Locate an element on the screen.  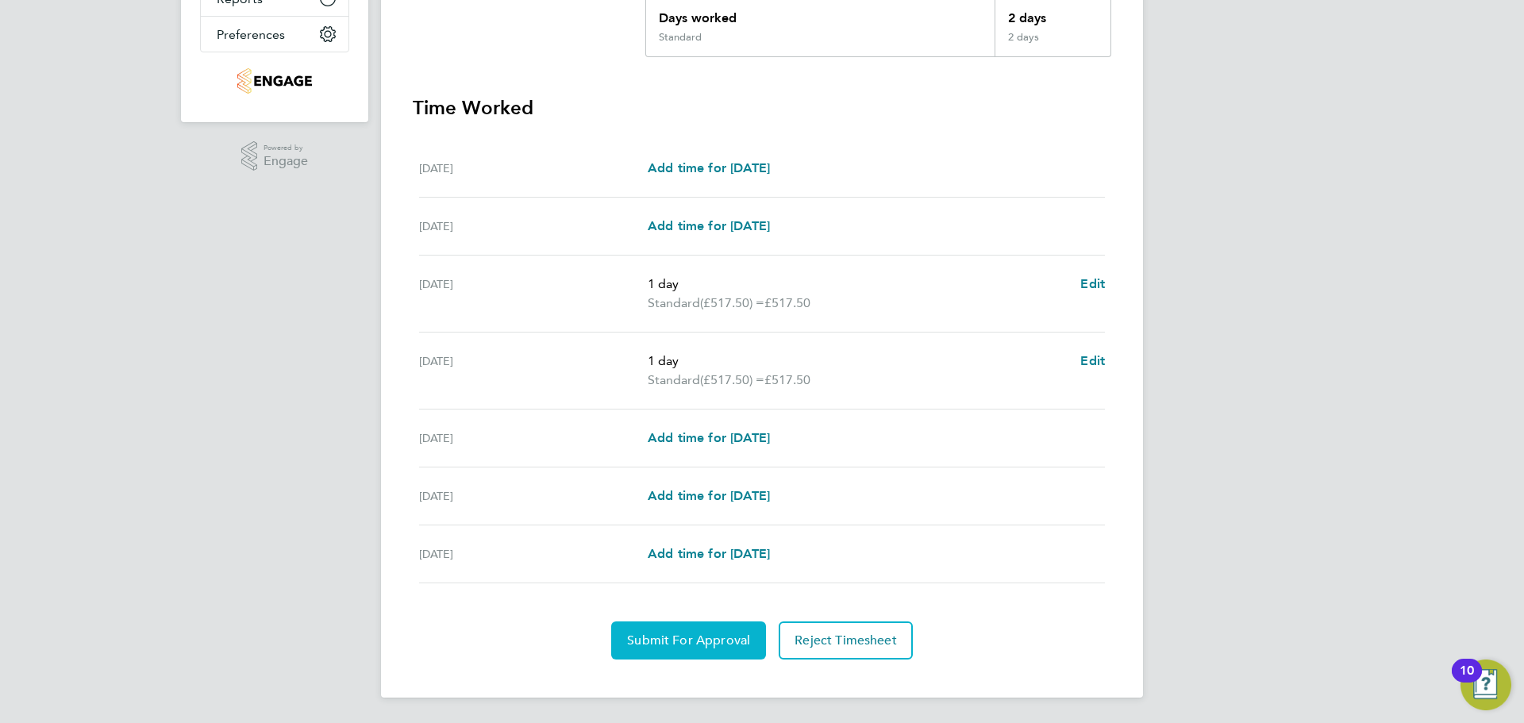
span: Preferences is located at coordinates (251, 34).